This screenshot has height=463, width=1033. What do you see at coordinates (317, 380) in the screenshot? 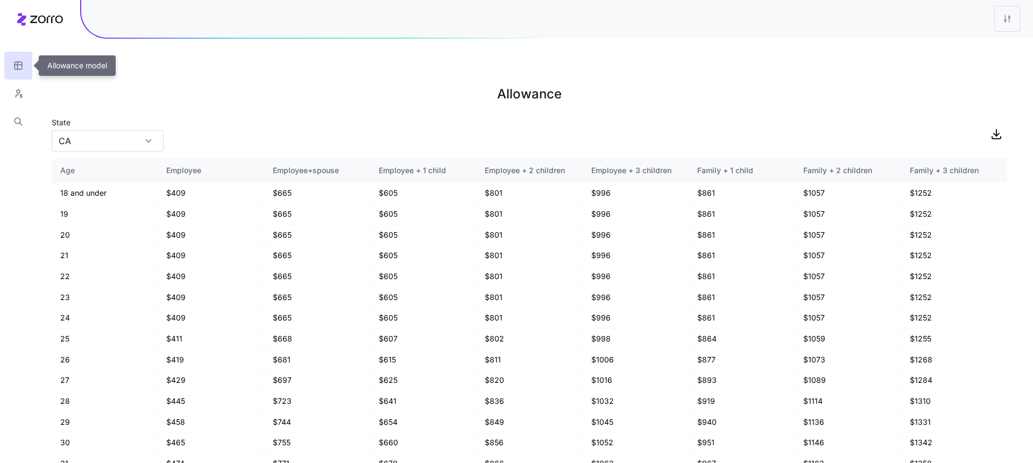
I see `td: $697` at bounding box center [317, 380].